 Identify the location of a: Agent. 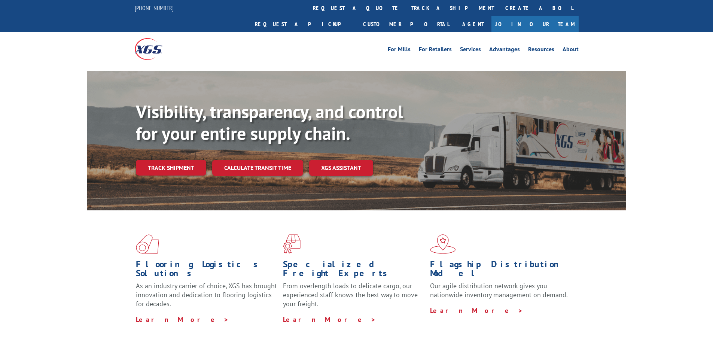
(473, 24).